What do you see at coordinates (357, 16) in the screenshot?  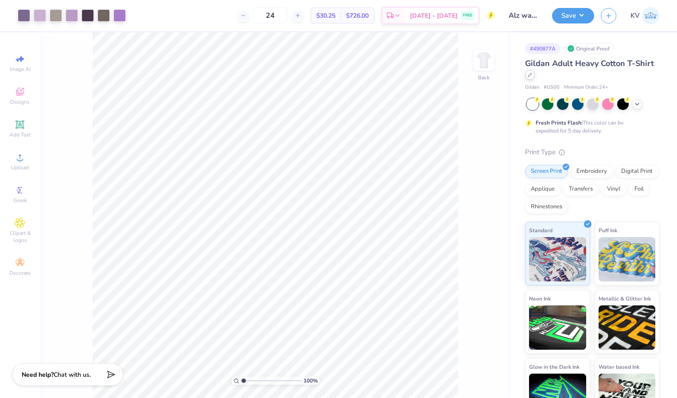 I see `span: $726.00` at bounding box center [357, 16].